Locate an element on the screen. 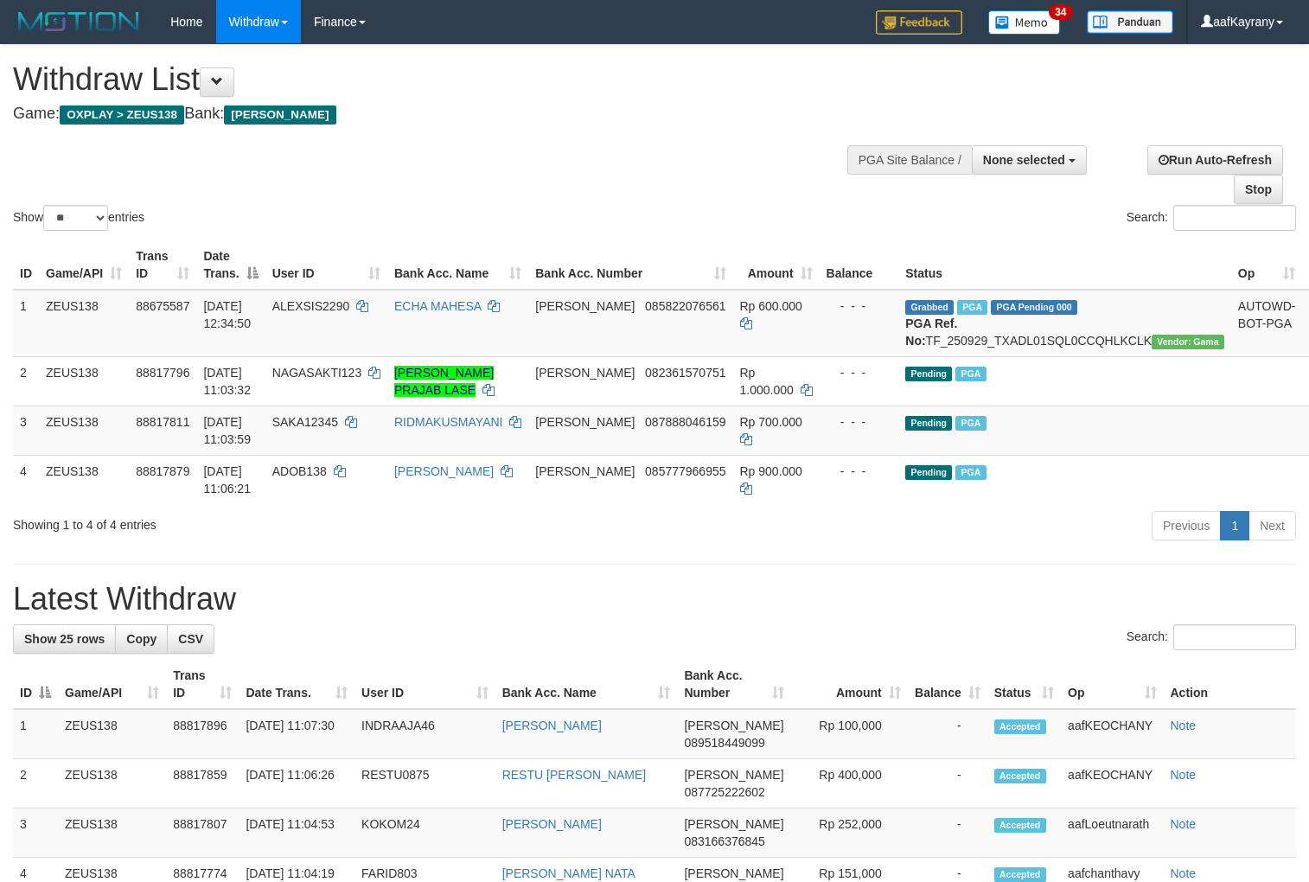  h1: Withdraw List is located at coordinates (434, 80).